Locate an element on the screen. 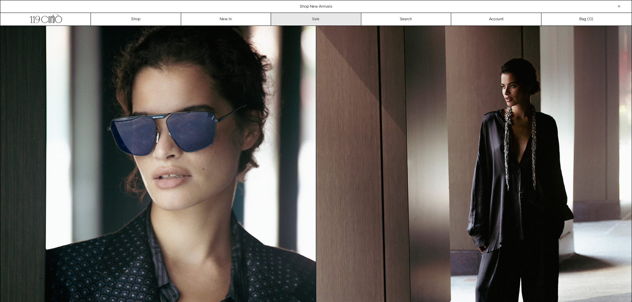 The image size is (632, 302). span: 0 is located at coordinates (590, 19).